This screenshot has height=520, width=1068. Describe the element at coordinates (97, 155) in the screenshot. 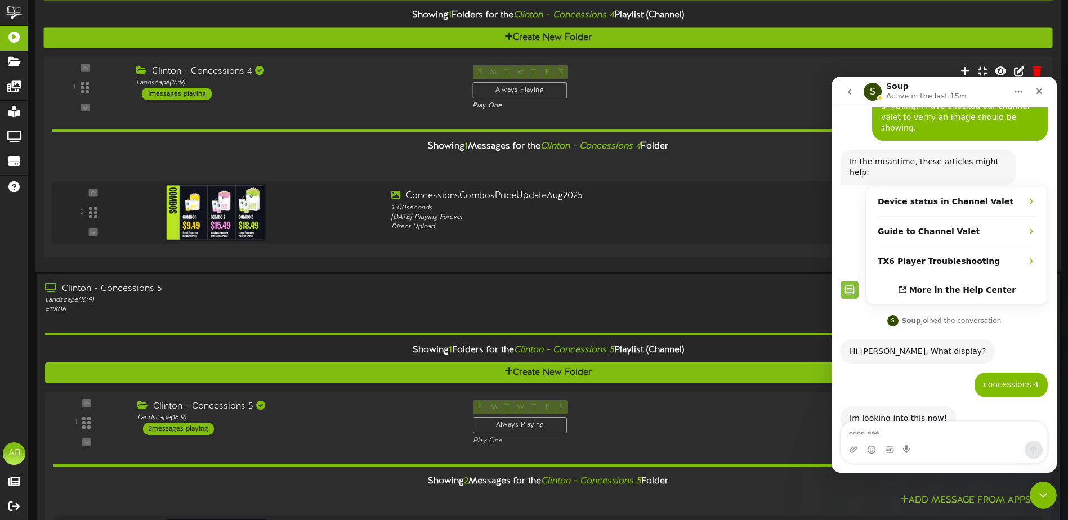

I see `strong: Guide to Channel Valet` at that location.